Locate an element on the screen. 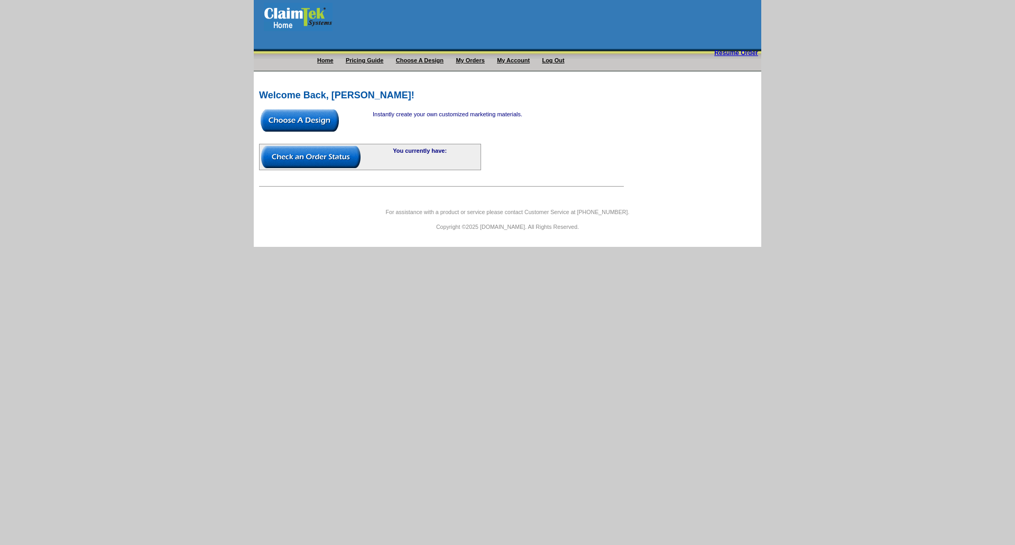 The width and height of the screenshot is (1015, 545). a: My Orders is located at coordinates (470, 60).